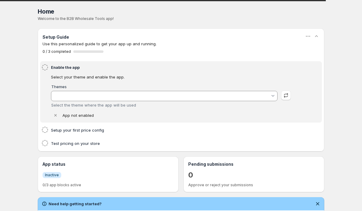 The image size is (362, 211). What do you see at coordinates (181, 19) in the screenshot?
I see `p: Welcome to the B2B Wholesale Tools app!` at bounding box center [181, 19].